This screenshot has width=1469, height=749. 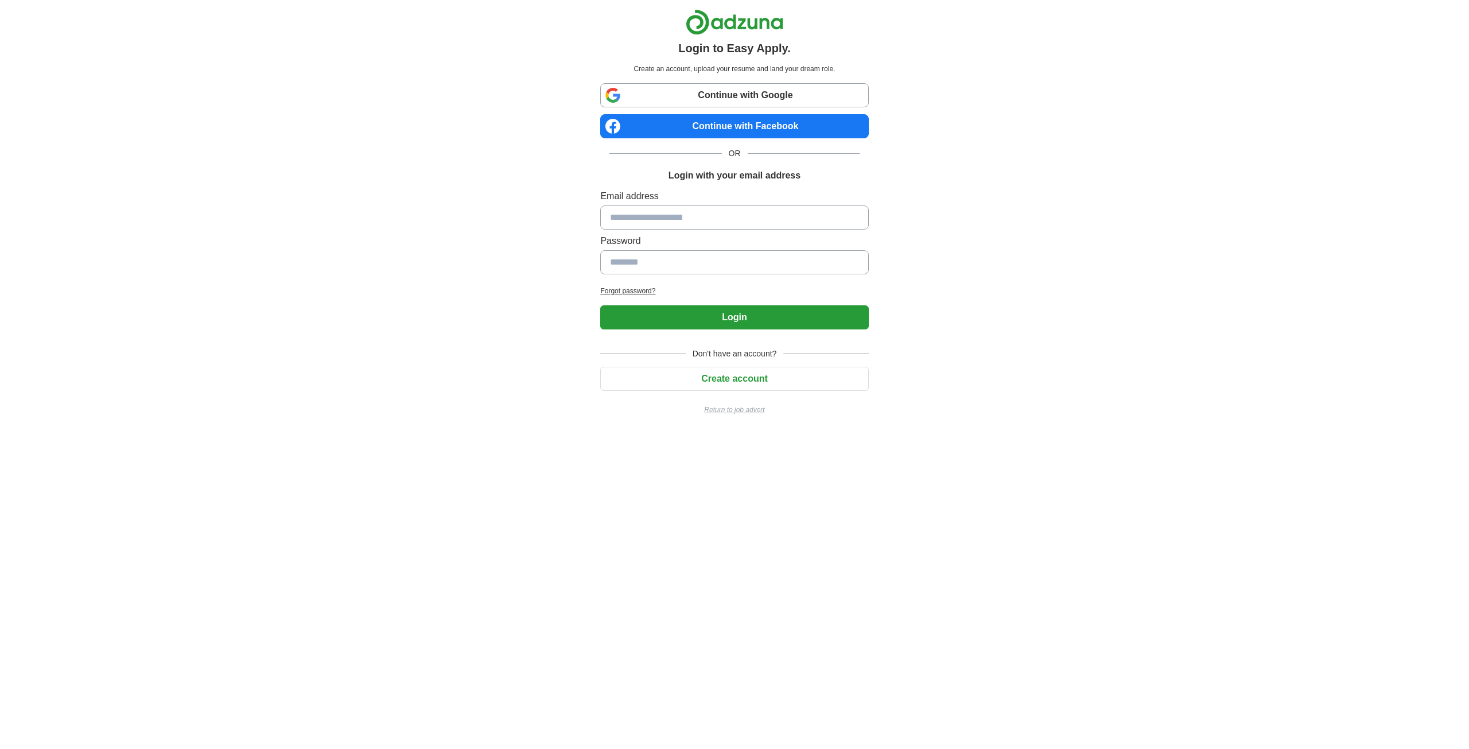 I want to click on a: Create account, so click(x=734, y=378).